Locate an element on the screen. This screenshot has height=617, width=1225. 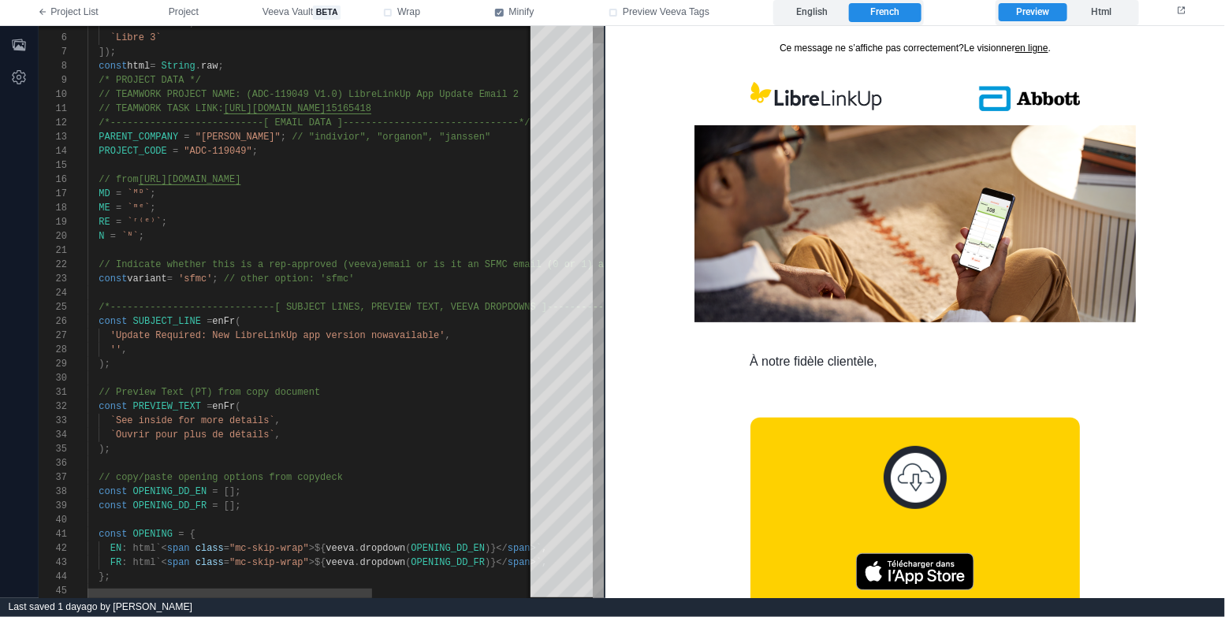
span: `ᴺ` is located at coordinates (130, 237).